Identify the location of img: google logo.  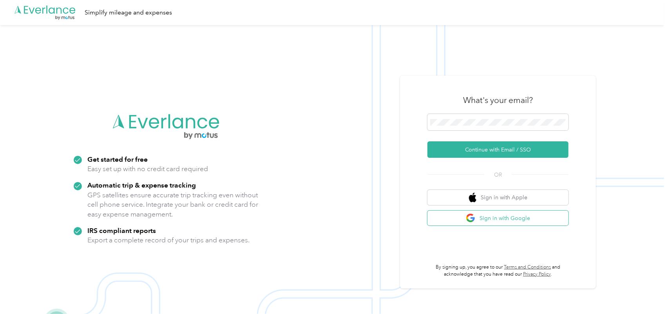
(471, 218).